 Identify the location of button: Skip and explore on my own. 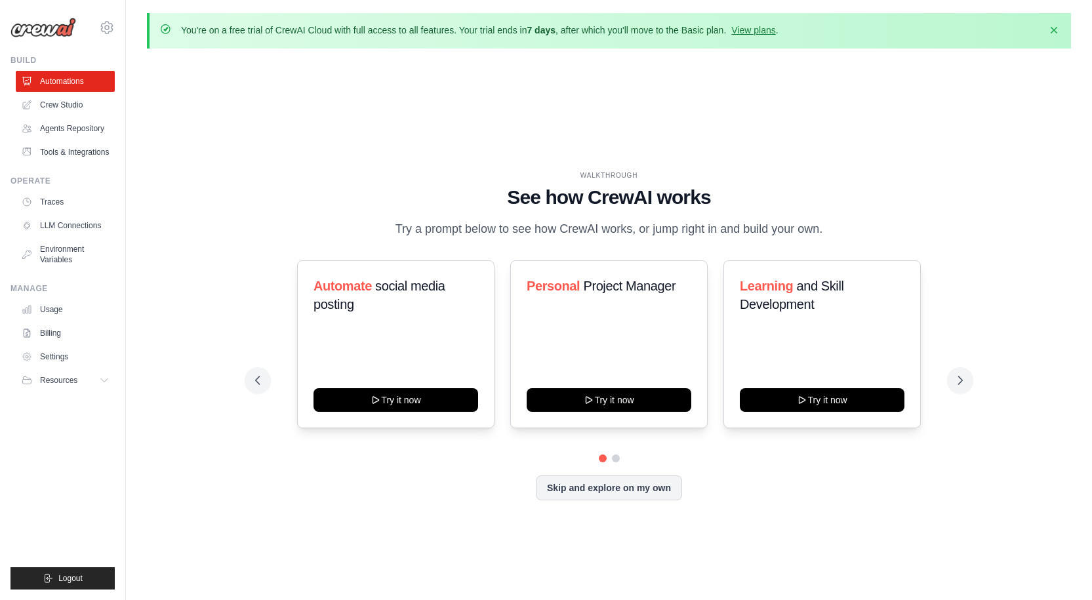
(608, 488).